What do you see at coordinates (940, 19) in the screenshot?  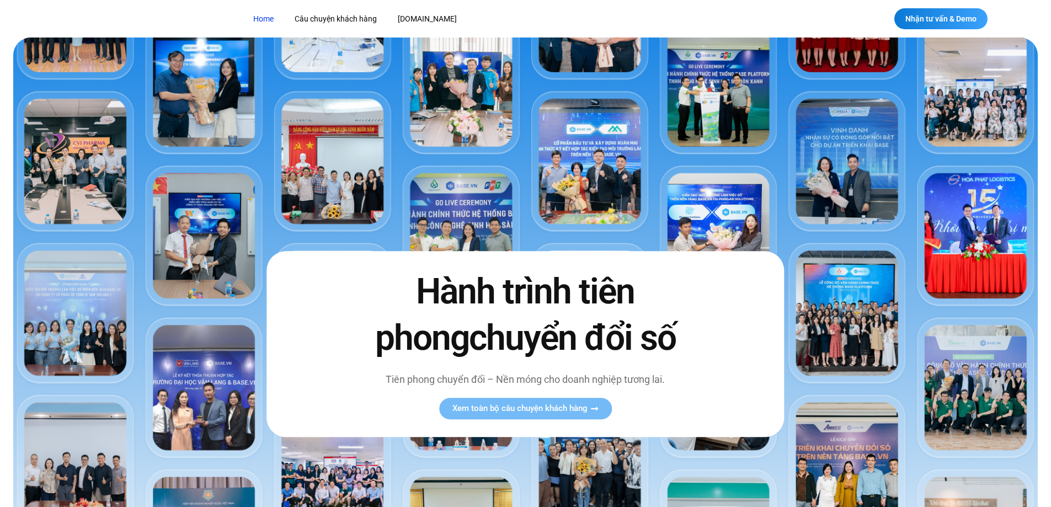 I see `a: Nhận tư vấn & Demo` at bounding box center [940, 19].